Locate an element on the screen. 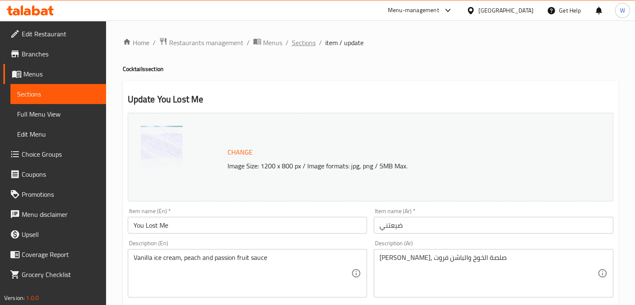 The image size is (635, 305). a: Edit Menu is located at coordinates (58, 134).